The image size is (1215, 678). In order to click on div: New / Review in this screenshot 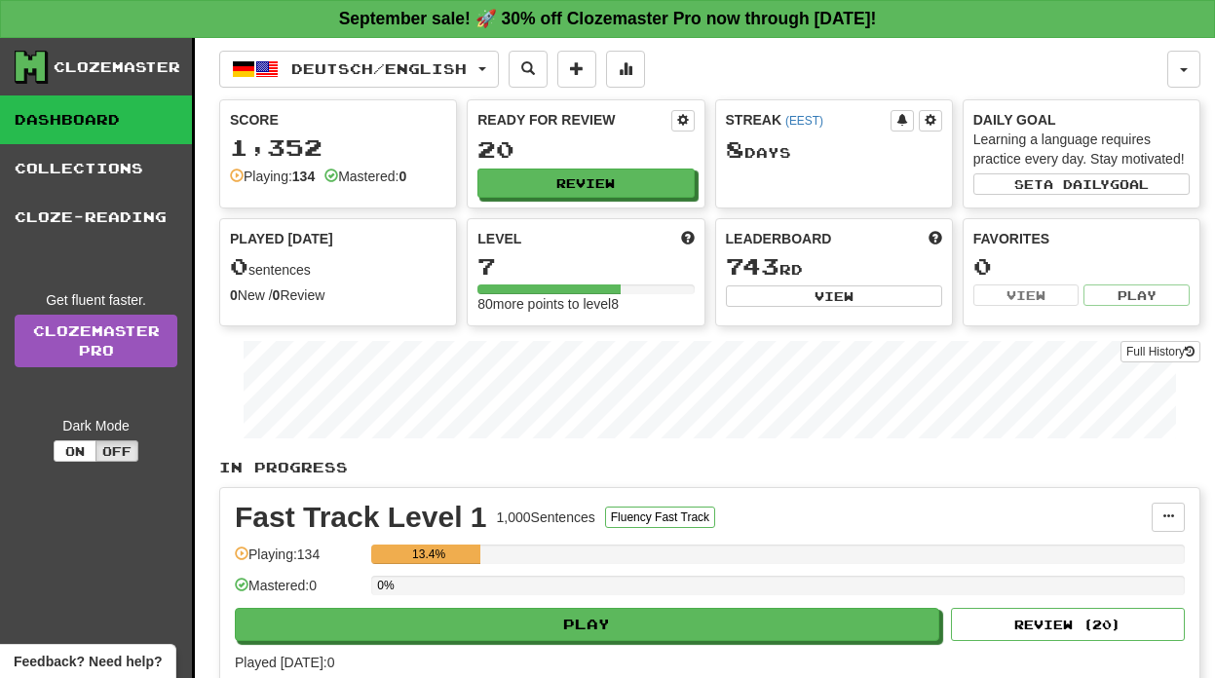, I will do `click(338, 295)`.